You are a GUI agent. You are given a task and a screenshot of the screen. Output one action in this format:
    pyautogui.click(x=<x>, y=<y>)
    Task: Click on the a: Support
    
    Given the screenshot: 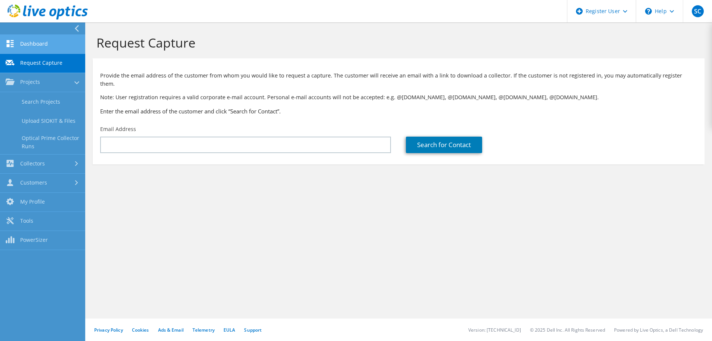 What is the action you would take?
    pyautogui.click(x=253, y=329)
    